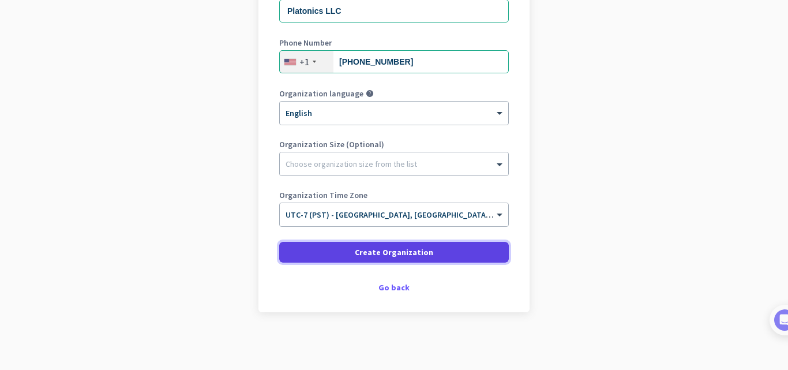  What do you see at coordinates (370, 93) in the screenshot?
I see `i: help` at bounding box center [370, 93].